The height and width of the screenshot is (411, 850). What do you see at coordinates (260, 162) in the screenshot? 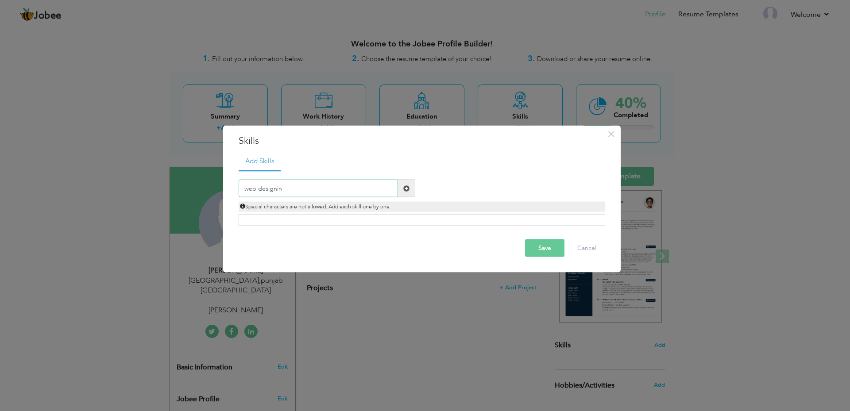
I see `a: Add Skills` at bounding box center [260, 162].